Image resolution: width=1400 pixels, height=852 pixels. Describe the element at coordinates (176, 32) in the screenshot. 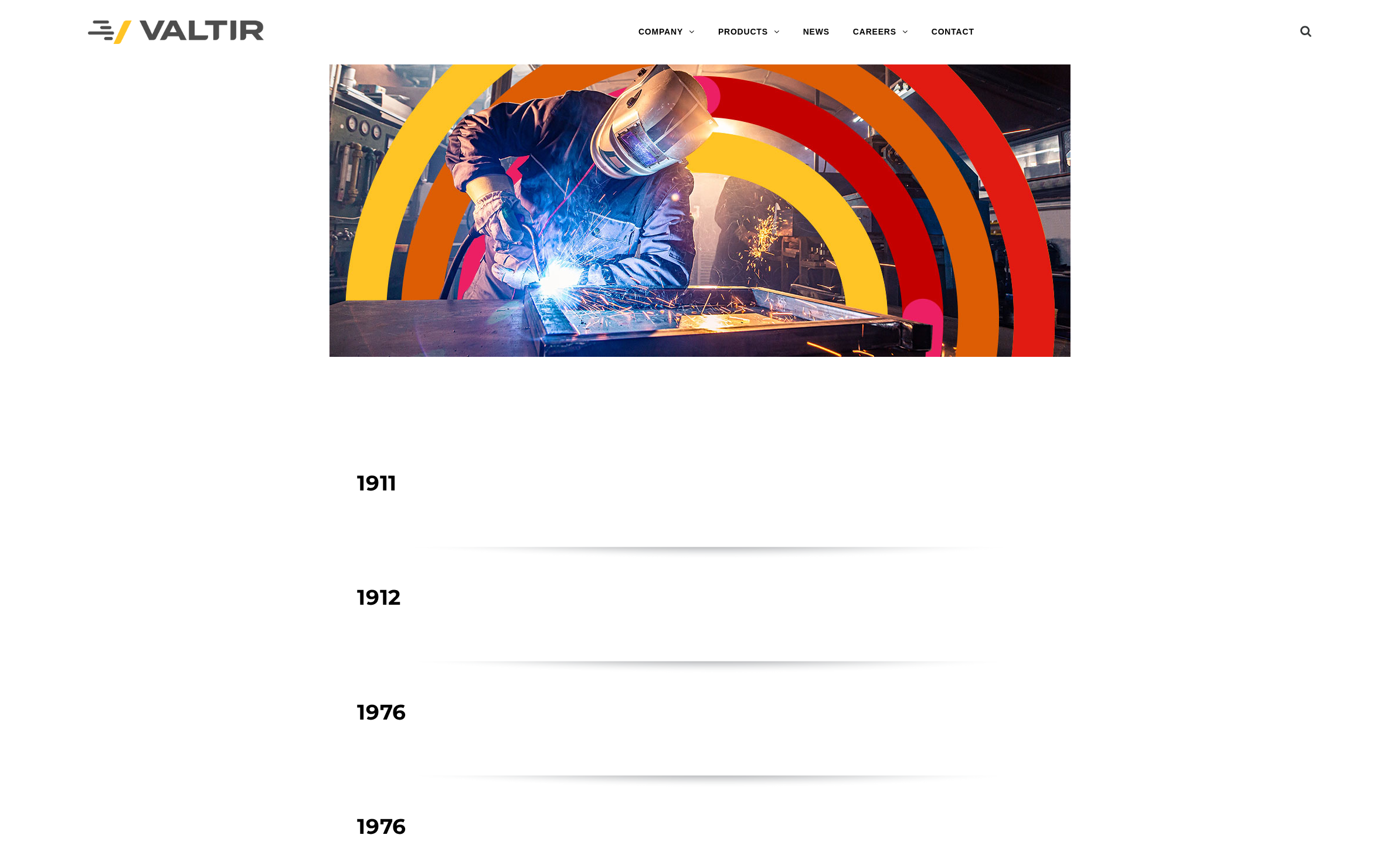

I see `img: Valtir` at that location.